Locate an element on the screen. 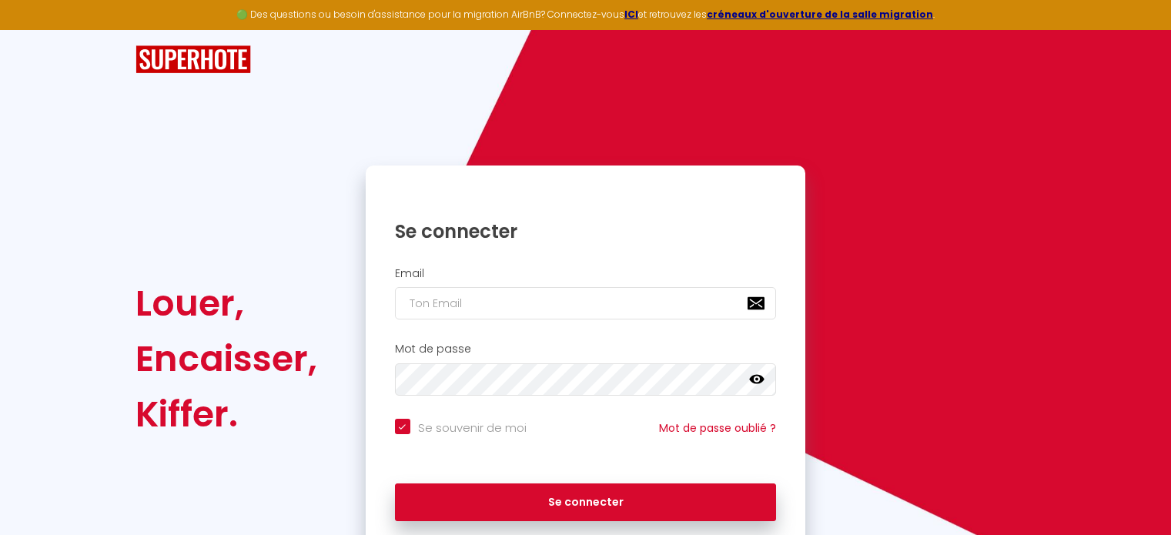  strong: créneaux d'ouverture de la salle migration is located at coordinates (820, 14).